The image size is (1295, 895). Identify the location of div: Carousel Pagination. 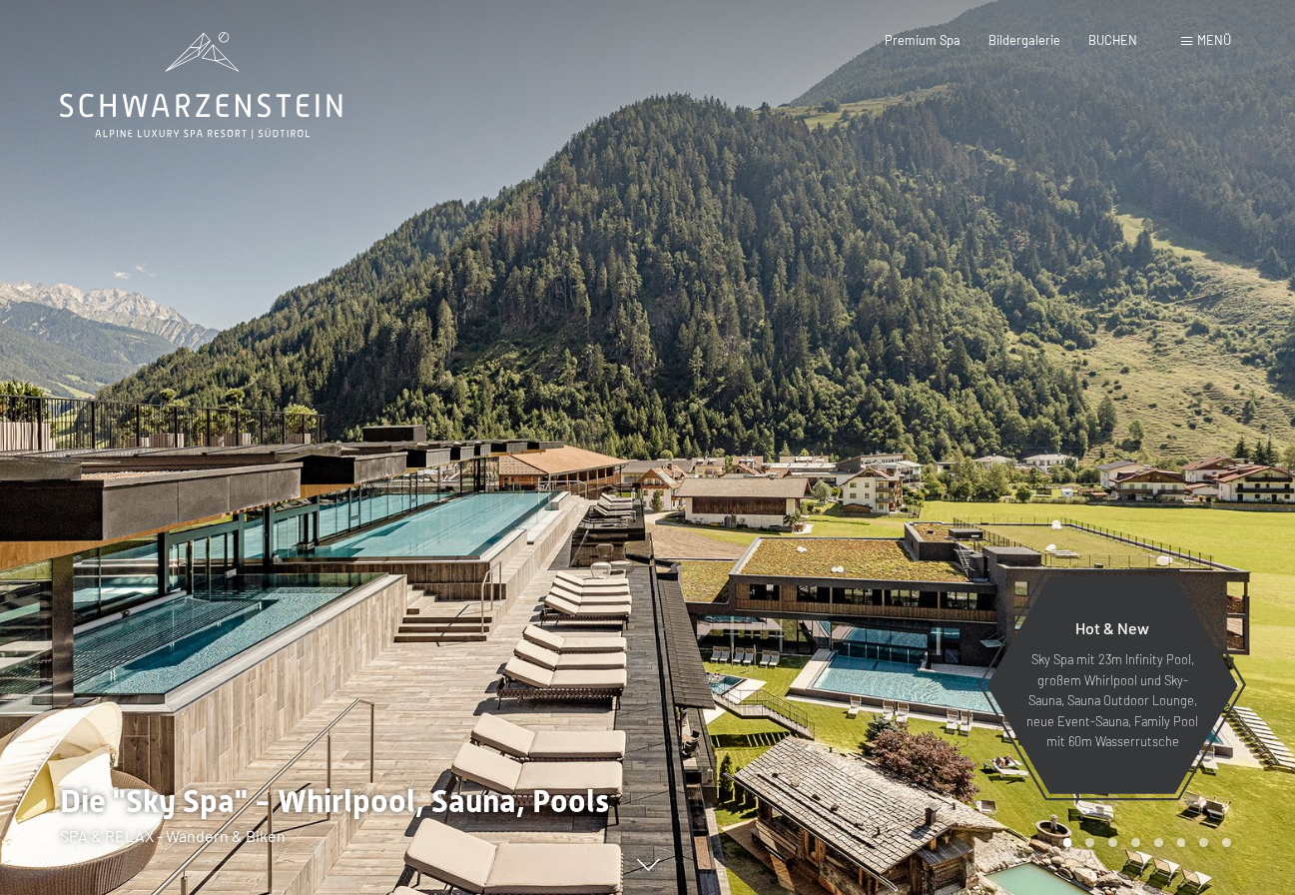
(1144, 842).